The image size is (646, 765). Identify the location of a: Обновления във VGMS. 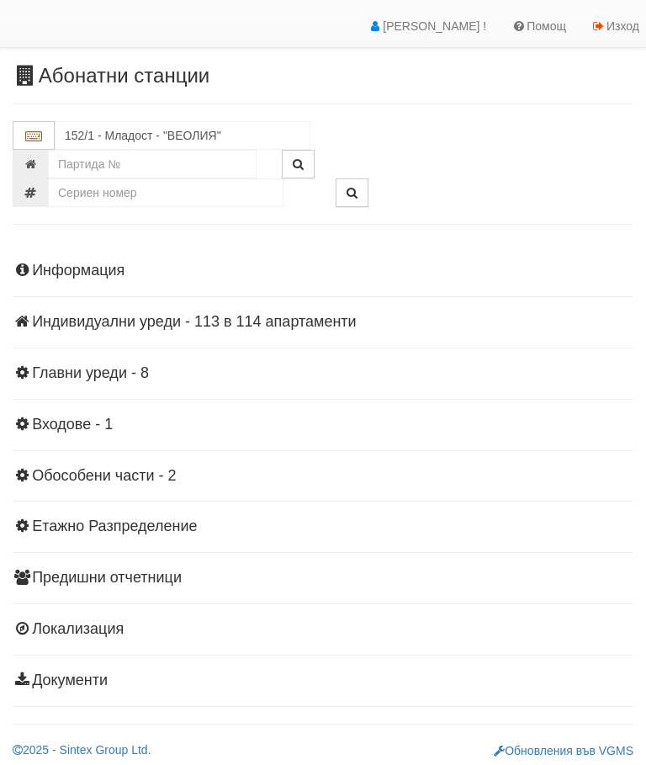
(564, 751).